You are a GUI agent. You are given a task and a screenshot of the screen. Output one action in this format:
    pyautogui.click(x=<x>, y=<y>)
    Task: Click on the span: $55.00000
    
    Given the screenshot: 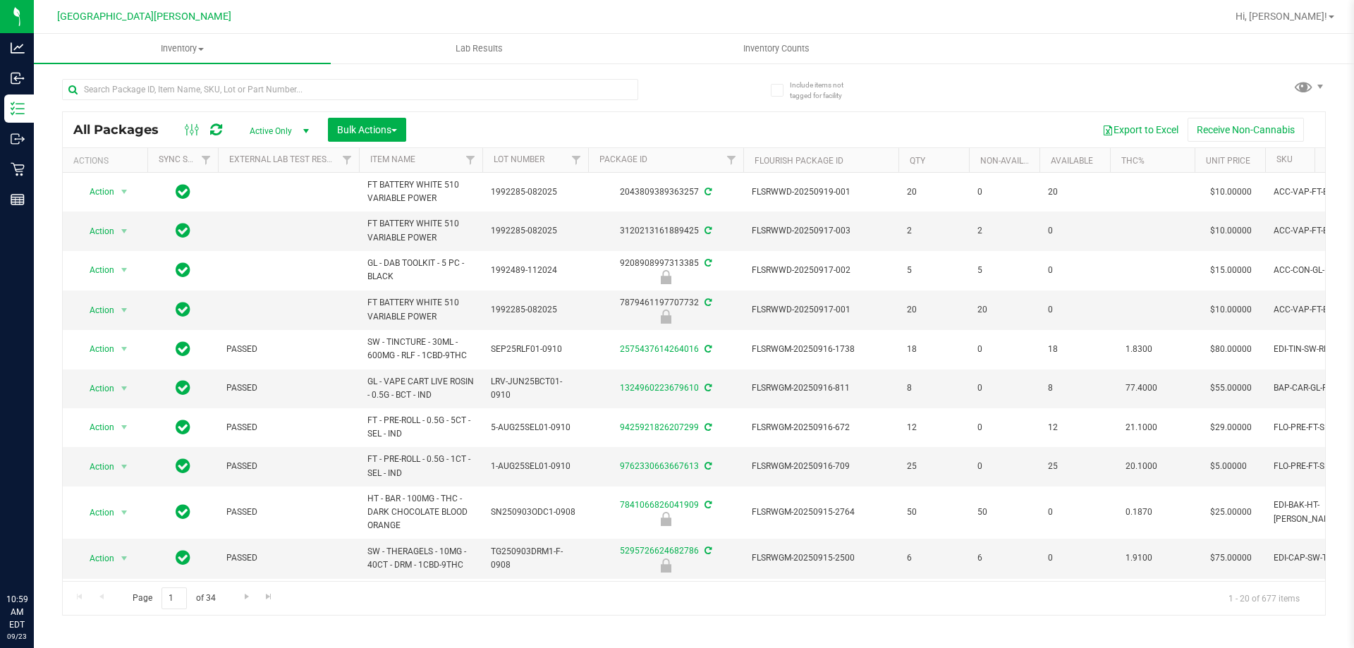 What is the action you would take?
    pyautogui.click(x=1231, y=388)
    